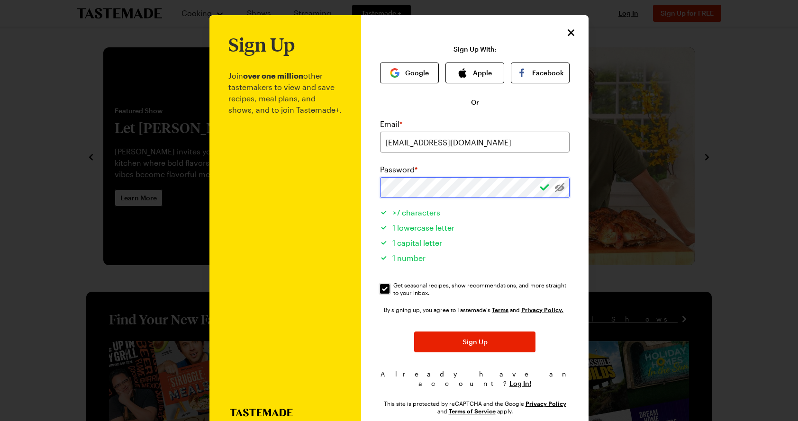 The width and height of the screenshot is (798, 421). What do you see at coordinates (542, 309) in the screenshot?
I see `a: Tastemade Privacy Policy` at bounding box center [542, 309].